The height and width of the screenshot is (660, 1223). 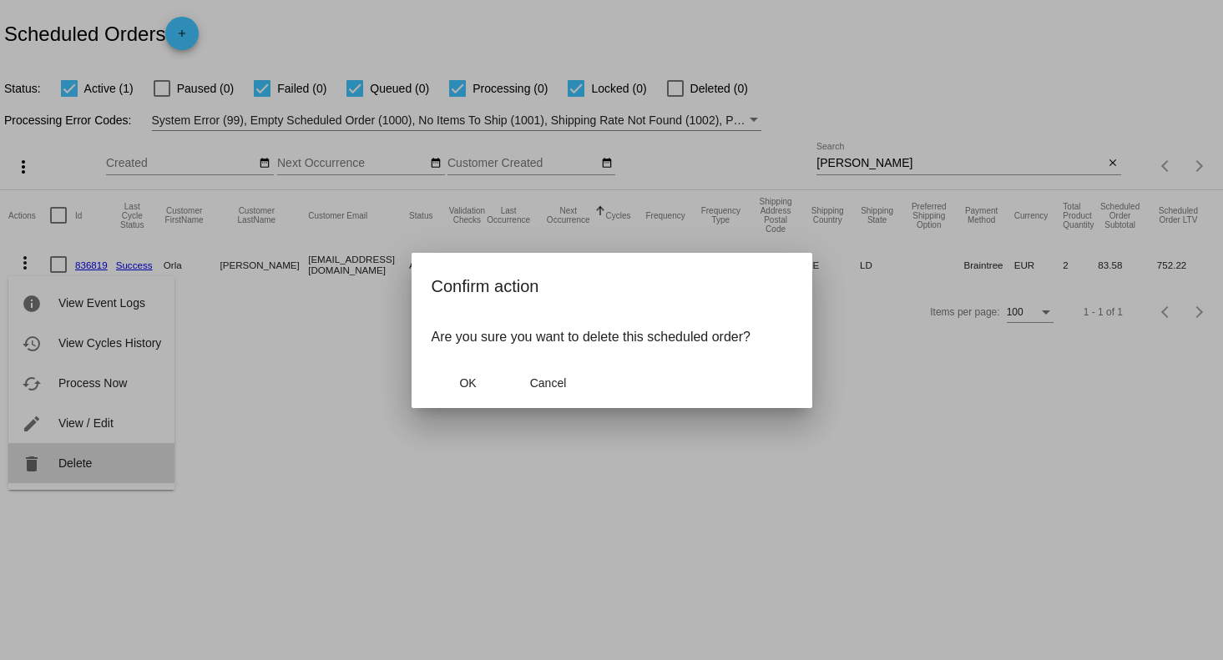 What do you see at coordinates (549, 383) in the screenshot?
I see `span: Cancel` at bounding box center [549, 383].